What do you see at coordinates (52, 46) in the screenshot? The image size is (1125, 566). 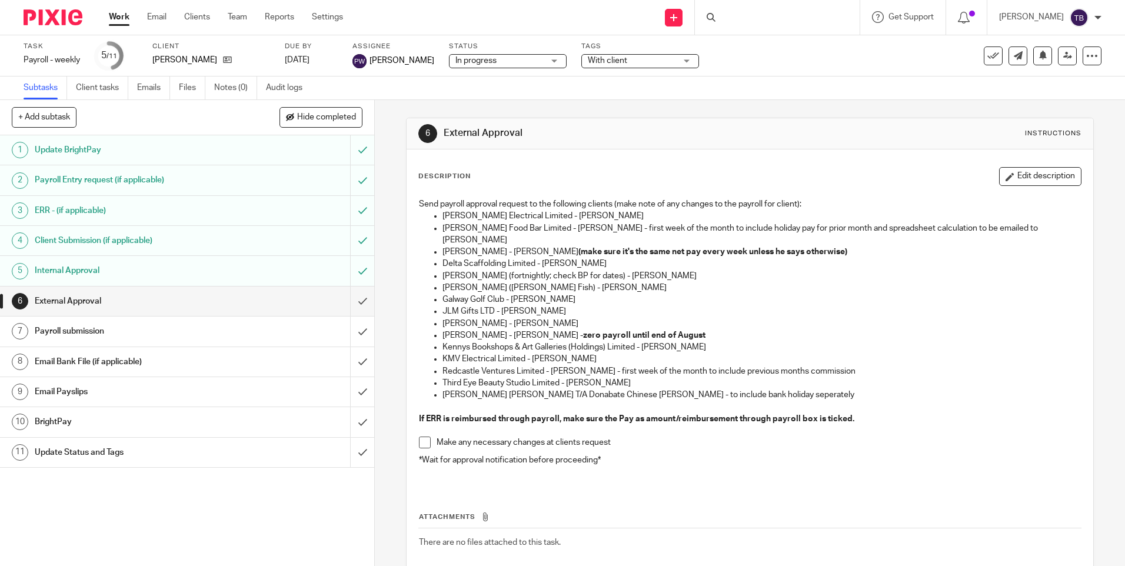 I see `label: Task` at bounding box center [52, 46].